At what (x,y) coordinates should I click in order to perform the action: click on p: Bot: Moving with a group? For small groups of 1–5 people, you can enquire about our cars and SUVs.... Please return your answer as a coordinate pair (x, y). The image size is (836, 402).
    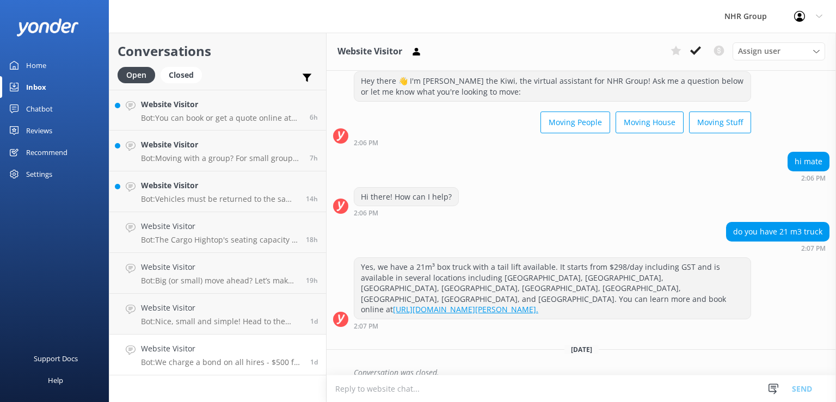
    Looking at the image, I should click on (221, 158).